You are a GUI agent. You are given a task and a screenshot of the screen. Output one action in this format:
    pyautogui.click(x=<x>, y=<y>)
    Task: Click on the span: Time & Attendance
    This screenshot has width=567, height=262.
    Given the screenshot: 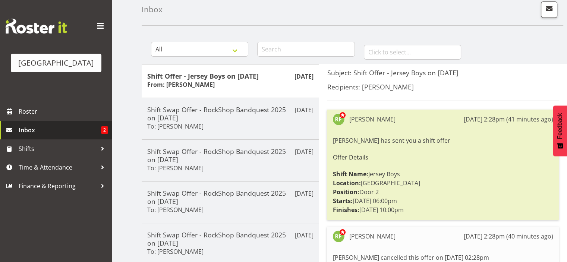 What is the action you would take?
    pyautogui.click(x=58, y=168)
    